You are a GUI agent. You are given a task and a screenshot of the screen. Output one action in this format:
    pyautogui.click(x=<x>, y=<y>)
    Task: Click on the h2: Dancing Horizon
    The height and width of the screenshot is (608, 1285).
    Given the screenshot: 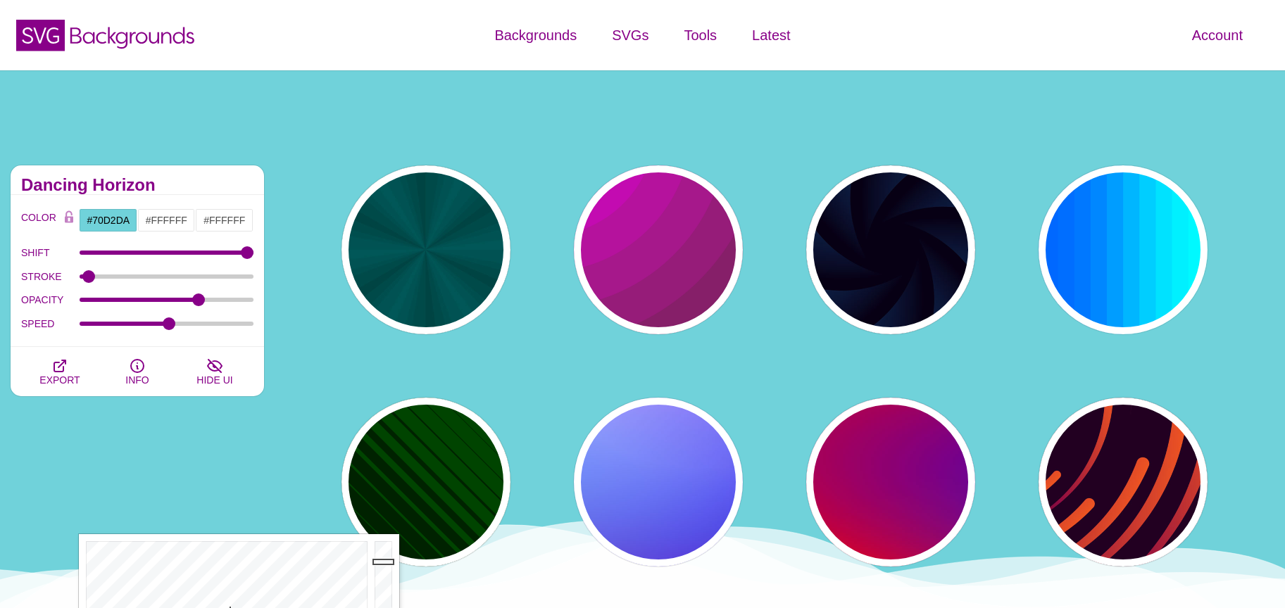 What is the action you would take?
    pyautogui.click(x=137, y=185)
    